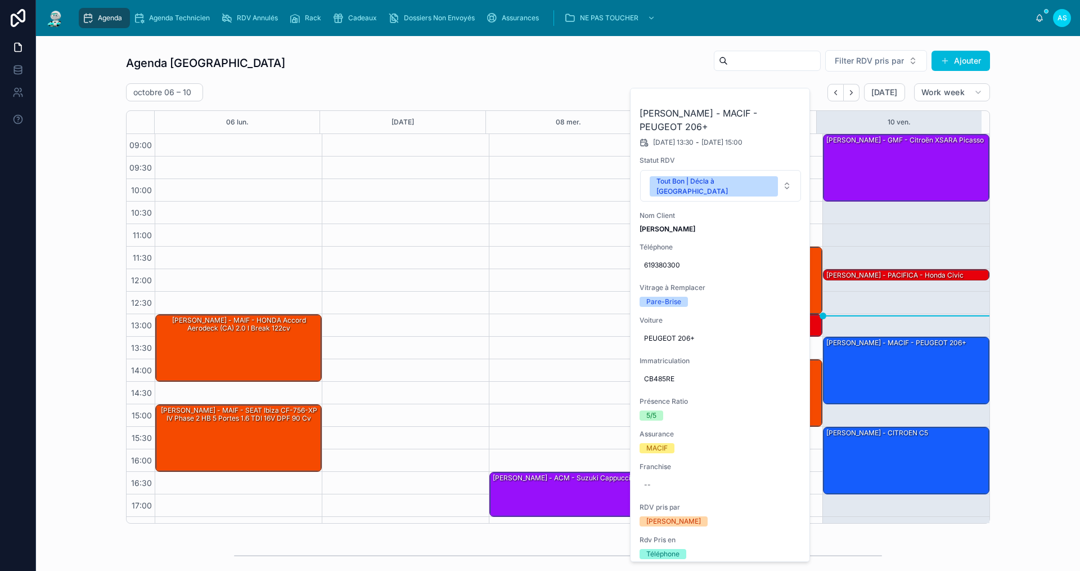  What do you see at coordinates (961, 61) in the screenshot?
I see `a: Ajouter` at bounding box center [961, 61].